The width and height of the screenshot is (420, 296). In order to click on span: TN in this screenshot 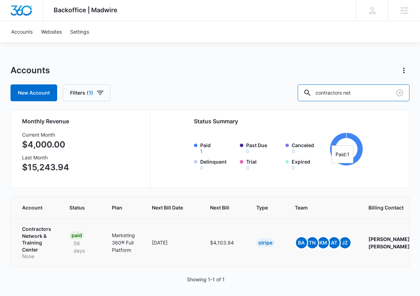, I will do `click(312, 243)`.